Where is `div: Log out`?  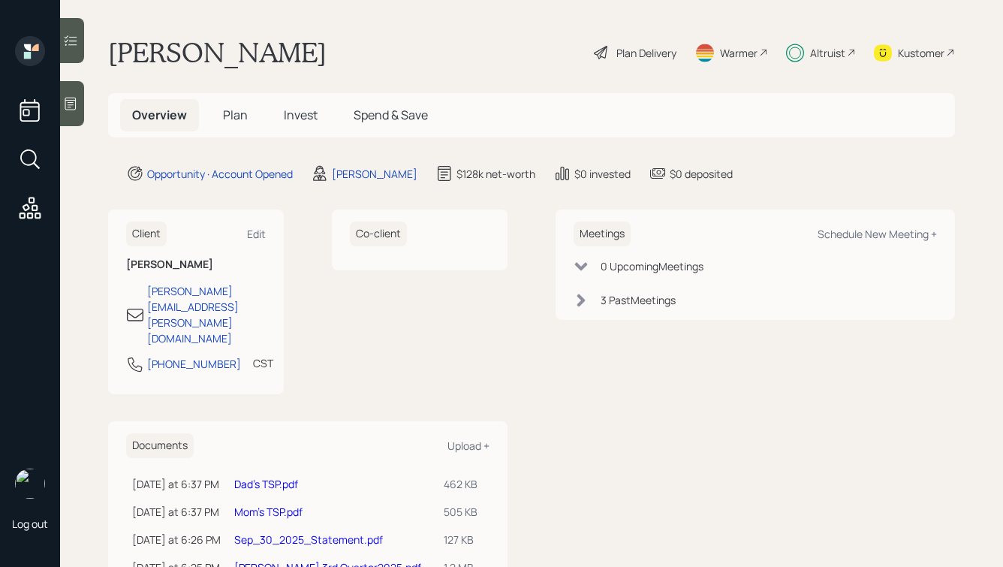
div: Log out is located at coordinates (30, 524).